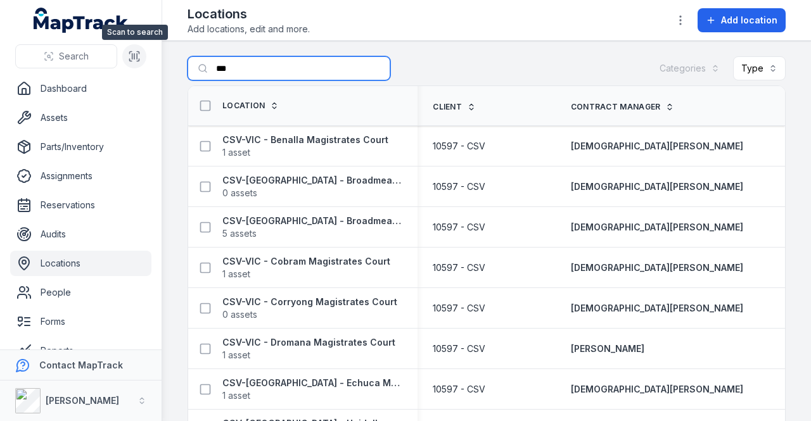  I want to click on a: Reports, so click(80, 351).